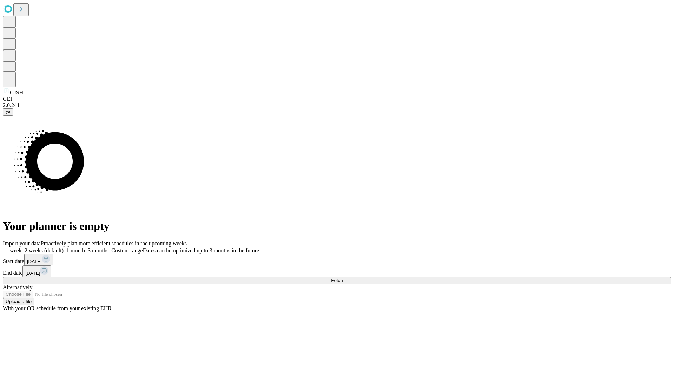 This screenshot has width=674, height=379. I want to click on span: Alternatively, so click(18, 287).